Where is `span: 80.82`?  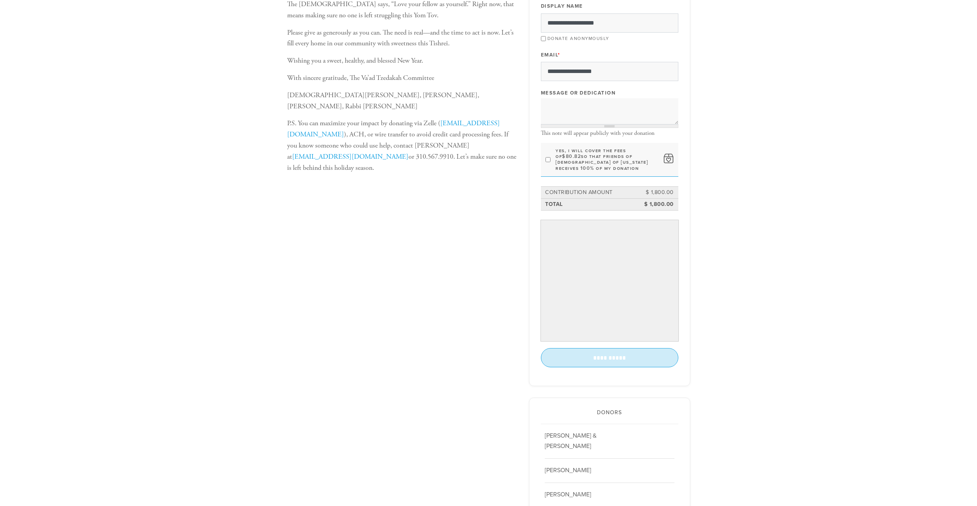 span: 80.82 is located at coordinates (574, 156).